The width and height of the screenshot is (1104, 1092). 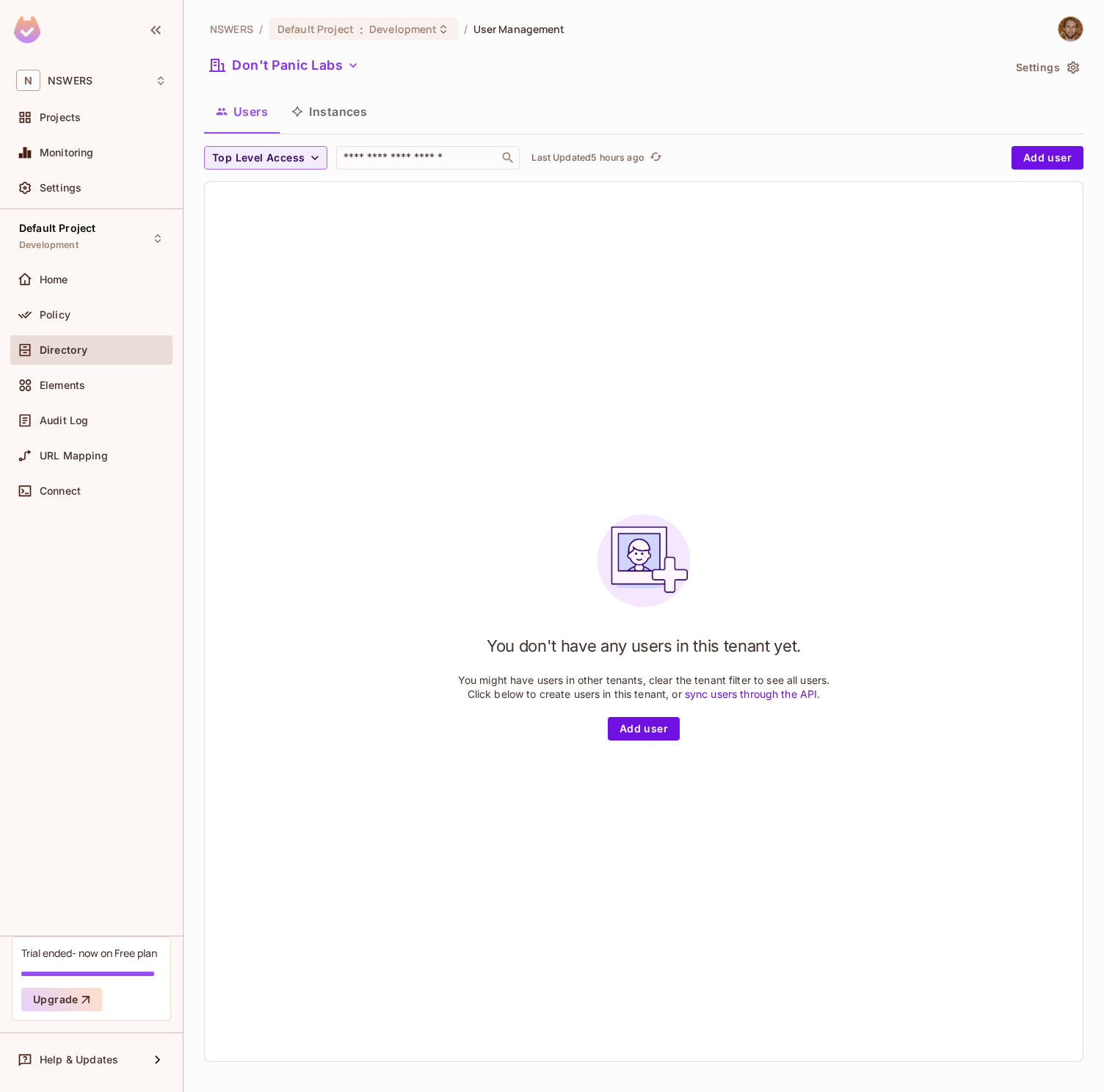 What do you see at coordinates (62, 999) in the screenshot?
I see `button: Upgrade` at bounding box center [62, 999].